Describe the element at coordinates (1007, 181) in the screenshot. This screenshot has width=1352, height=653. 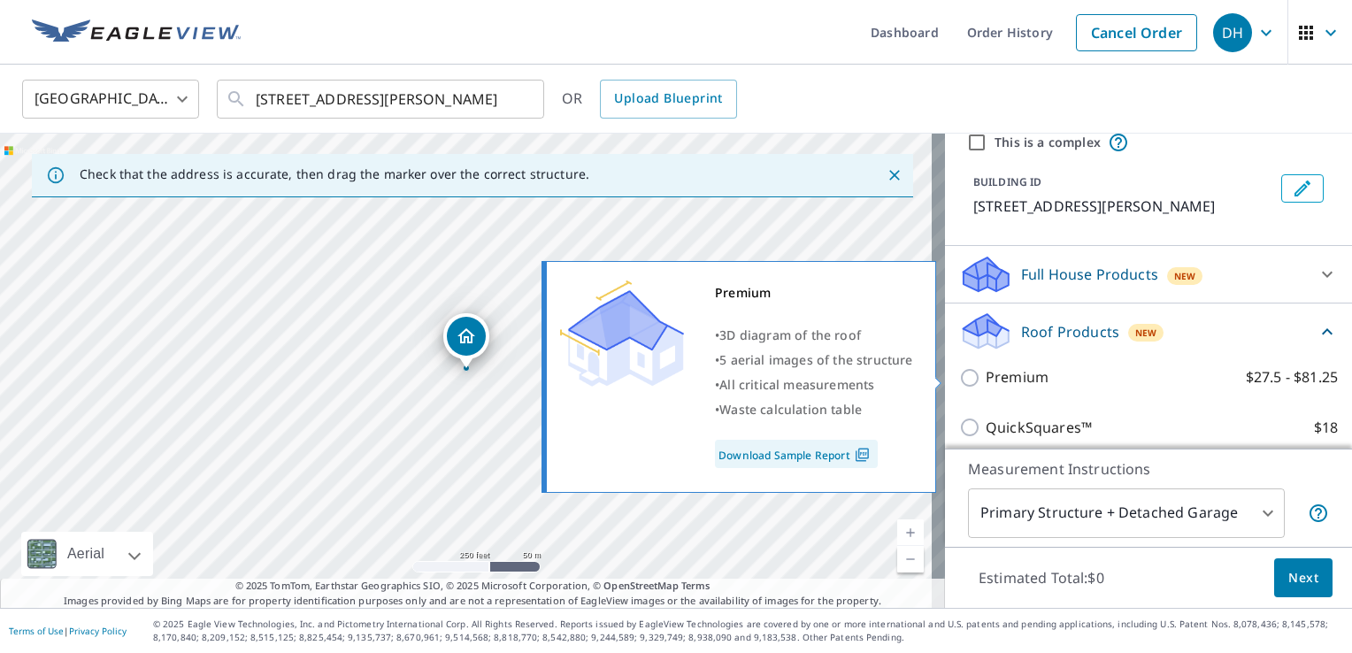
I see `p: BUILDING ID` at that location.